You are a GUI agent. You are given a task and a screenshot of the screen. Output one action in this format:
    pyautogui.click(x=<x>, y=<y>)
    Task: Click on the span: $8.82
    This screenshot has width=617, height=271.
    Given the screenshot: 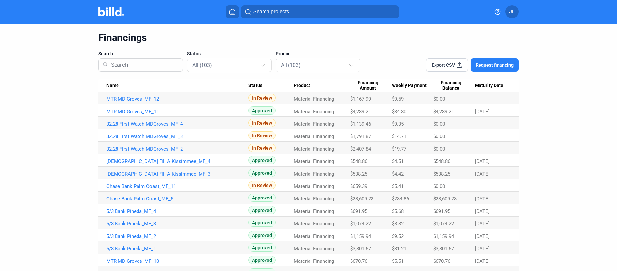 What is the action you would take?
    pyautogui.click(x=398, y=224)
    